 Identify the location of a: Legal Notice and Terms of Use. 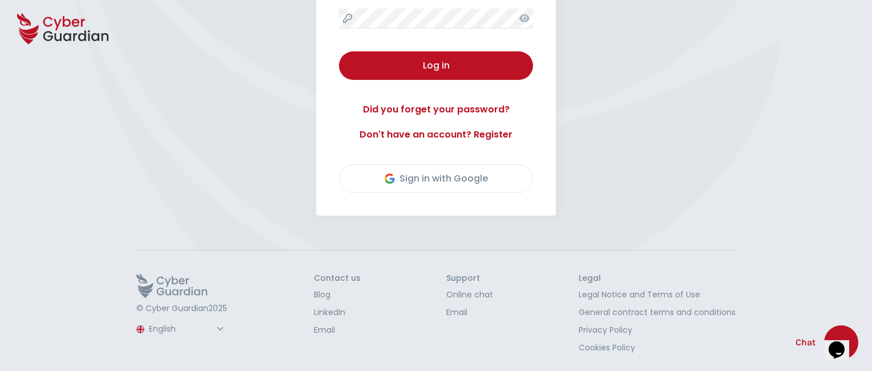
(657, 294).